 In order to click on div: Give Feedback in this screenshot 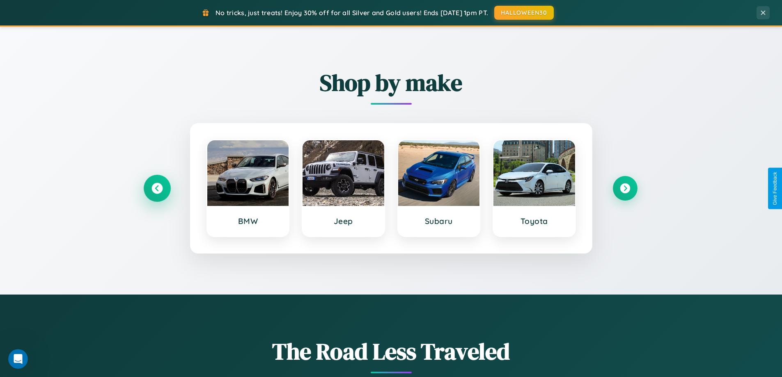, I will do `click(775, 188)`.